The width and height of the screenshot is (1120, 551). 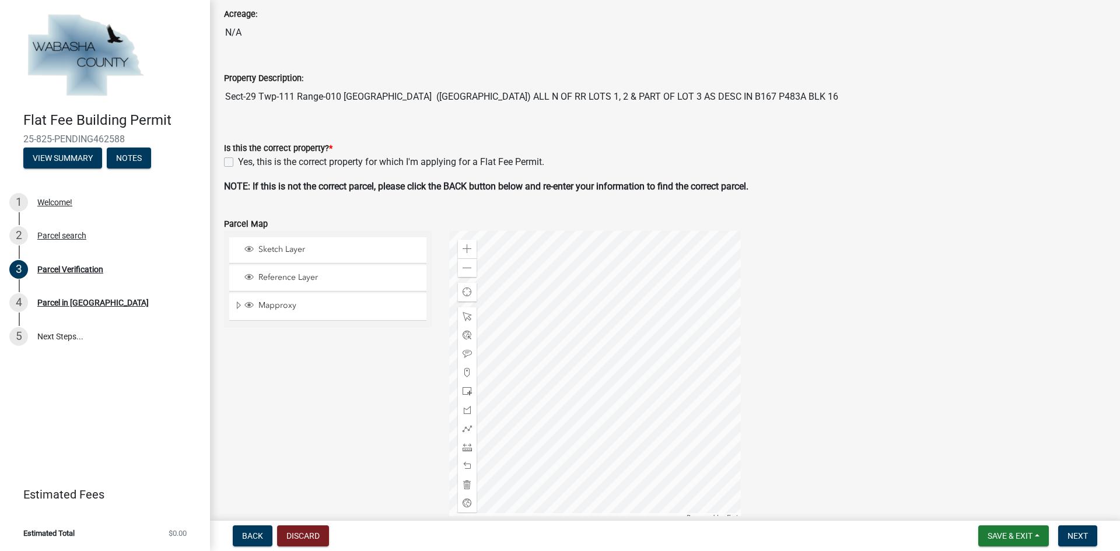 What do you see at coordinates (240, 15) in the screenshot?
I see `label: Acreage:` at bounding box center [240, 15].